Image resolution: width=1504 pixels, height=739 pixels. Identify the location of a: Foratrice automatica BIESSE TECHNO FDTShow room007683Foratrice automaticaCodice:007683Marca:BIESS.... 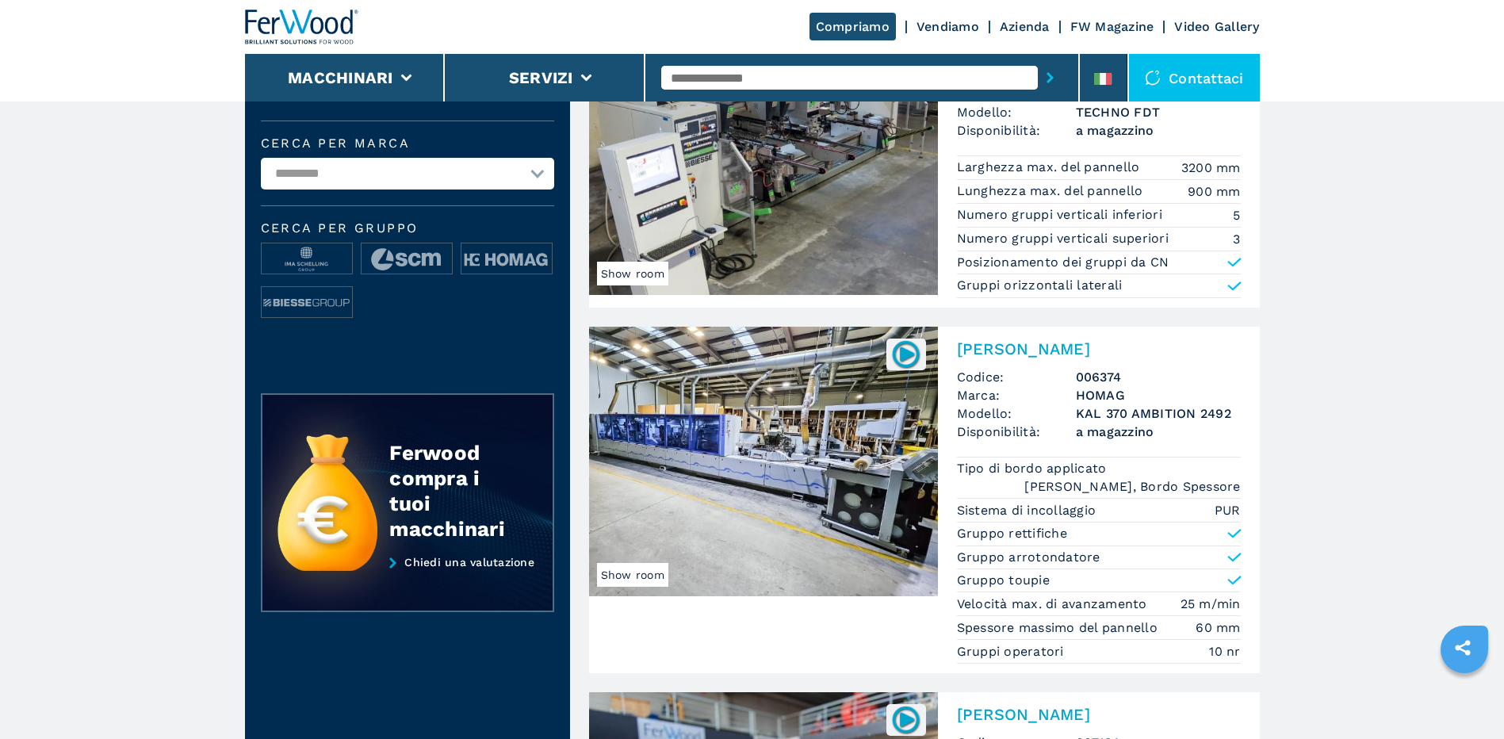
(925, 167).